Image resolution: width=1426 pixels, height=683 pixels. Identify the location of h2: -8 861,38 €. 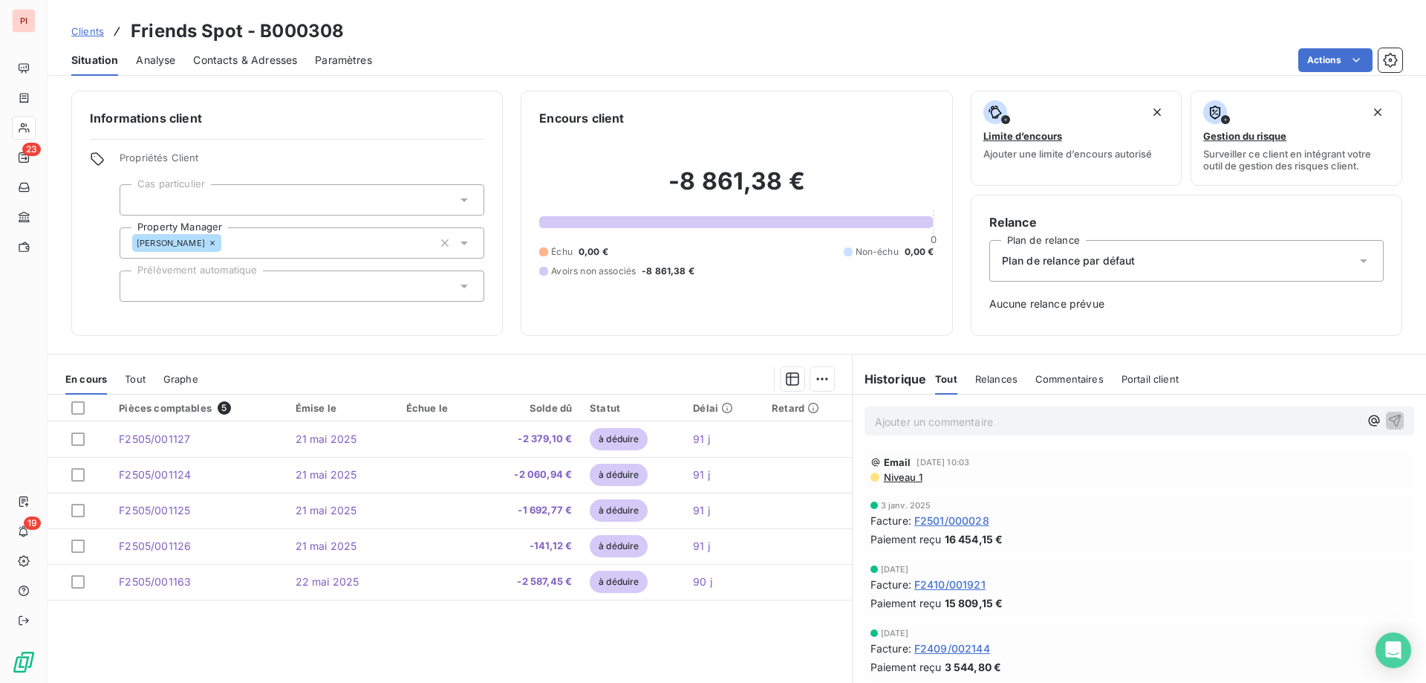
(736, 189).